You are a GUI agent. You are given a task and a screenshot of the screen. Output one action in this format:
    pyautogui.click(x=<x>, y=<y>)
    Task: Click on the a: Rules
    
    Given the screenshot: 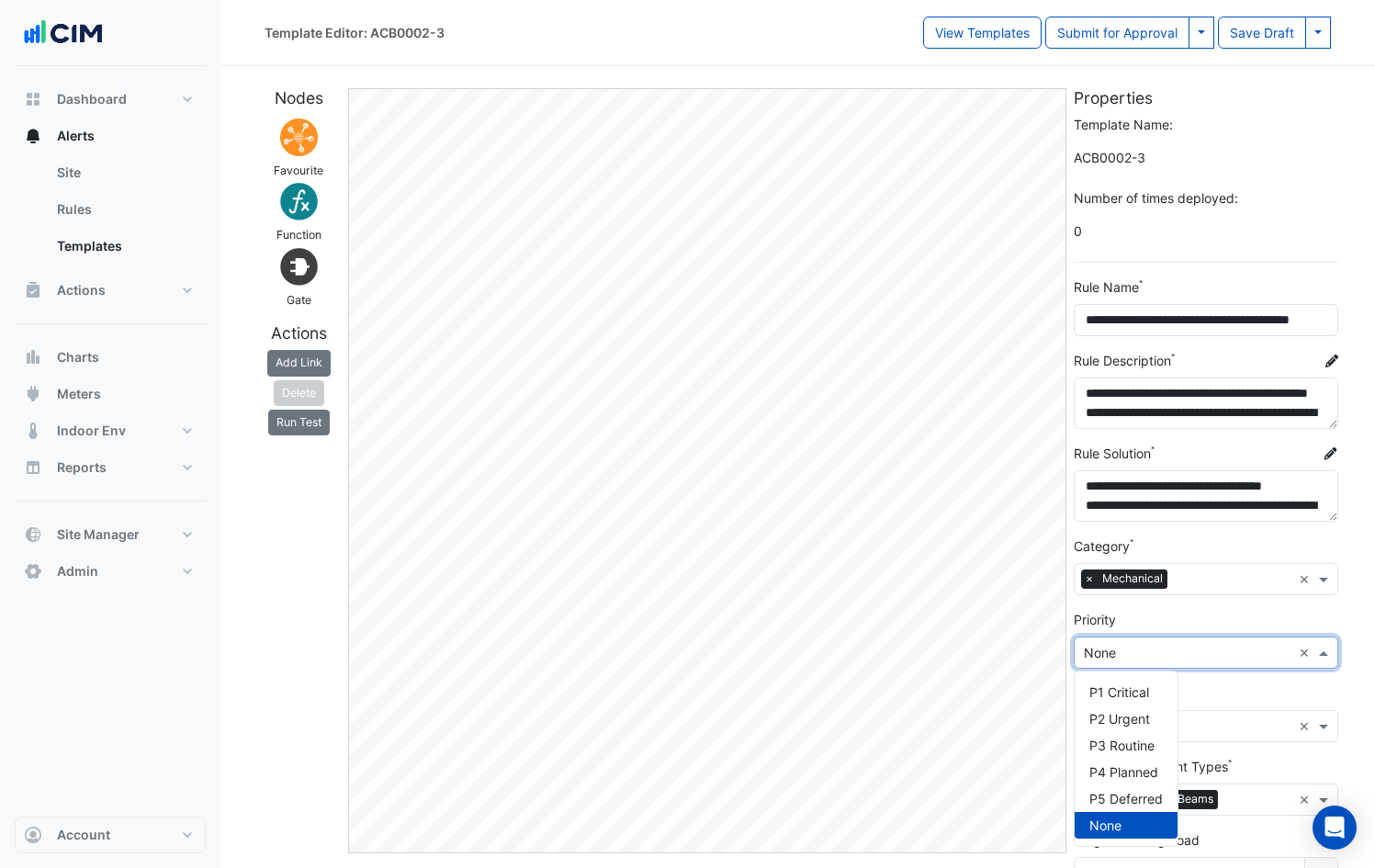 What is the action you would take?
    pyautogui.click(x=124, y=209)
    